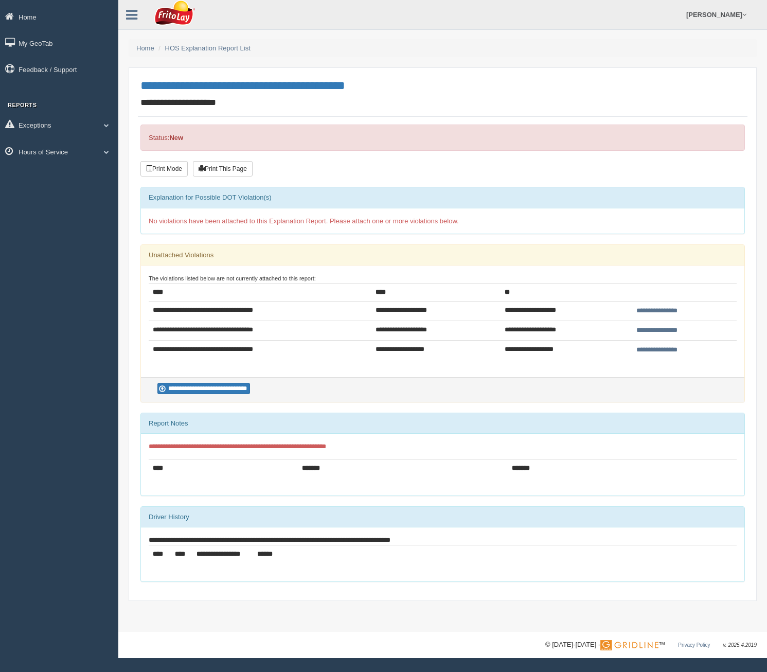 Image resolution: width=767 pixels, height=672 pixels. What do you see at coordinates (232, 278) in the screenshot?
I see `small: The violations listed below are not currently attached to this report:` at bounding box center [232, 278].